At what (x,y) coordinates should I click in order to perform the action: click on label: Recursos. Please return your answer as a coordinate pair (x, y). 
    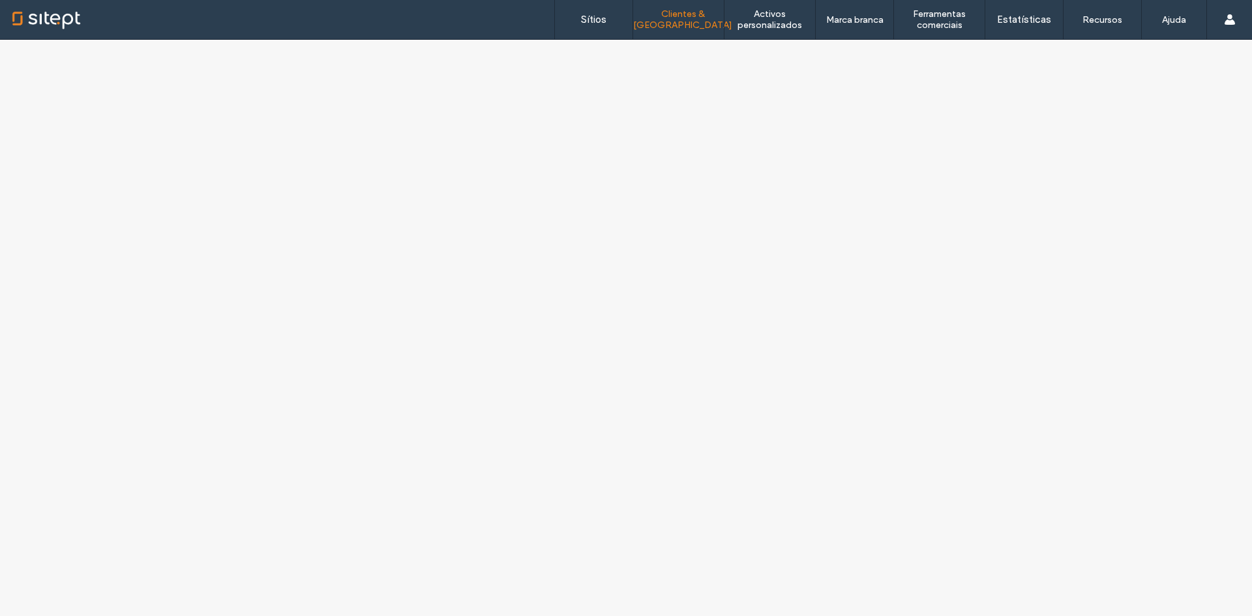
    Looking at the image, I should click on (1102, 20).